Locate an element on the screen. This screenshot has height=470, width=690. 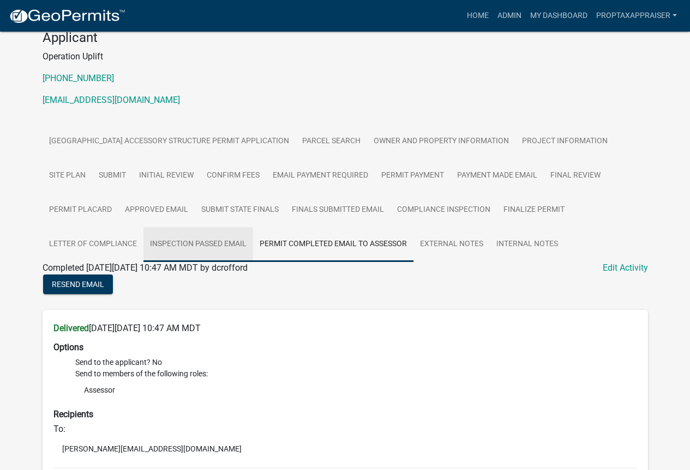
span: Resend Email is located at coordinates (78, 284).